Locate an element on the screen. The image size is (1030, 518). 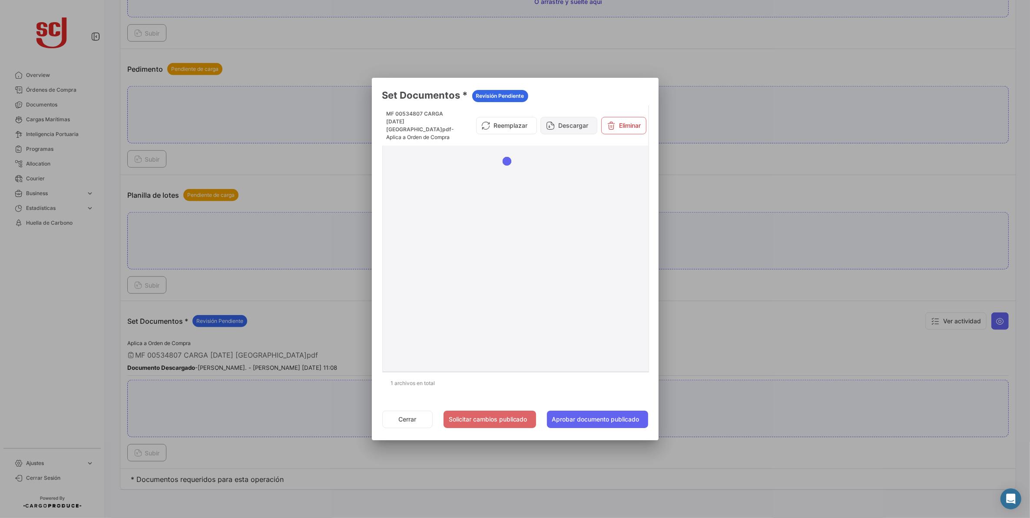
button: Solicitar cambios publicado is located at coordinates (489, 419).